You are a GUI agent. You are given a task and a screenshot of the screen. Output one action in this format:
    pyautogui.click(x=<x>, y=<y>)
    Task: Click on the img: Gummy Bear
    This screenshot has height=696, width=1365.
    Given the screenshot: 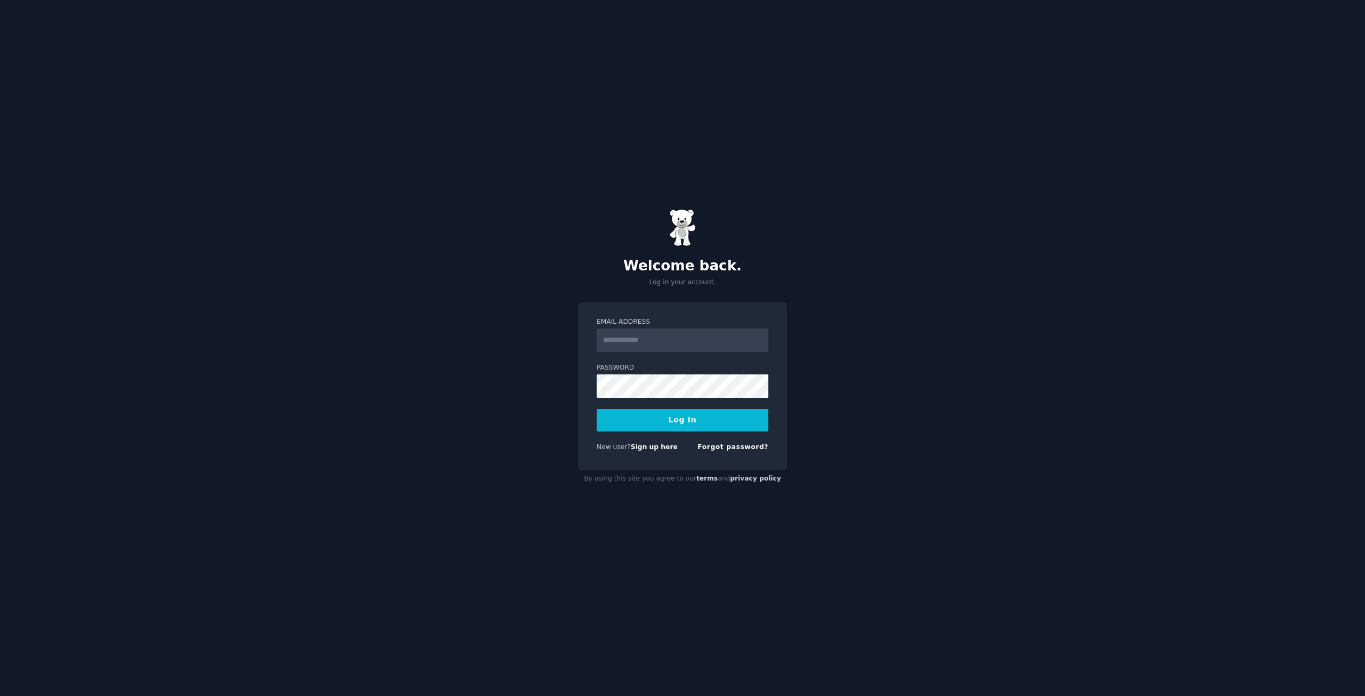 What is the action you would take?
    pyautogui.click(x=683, y=228)
    